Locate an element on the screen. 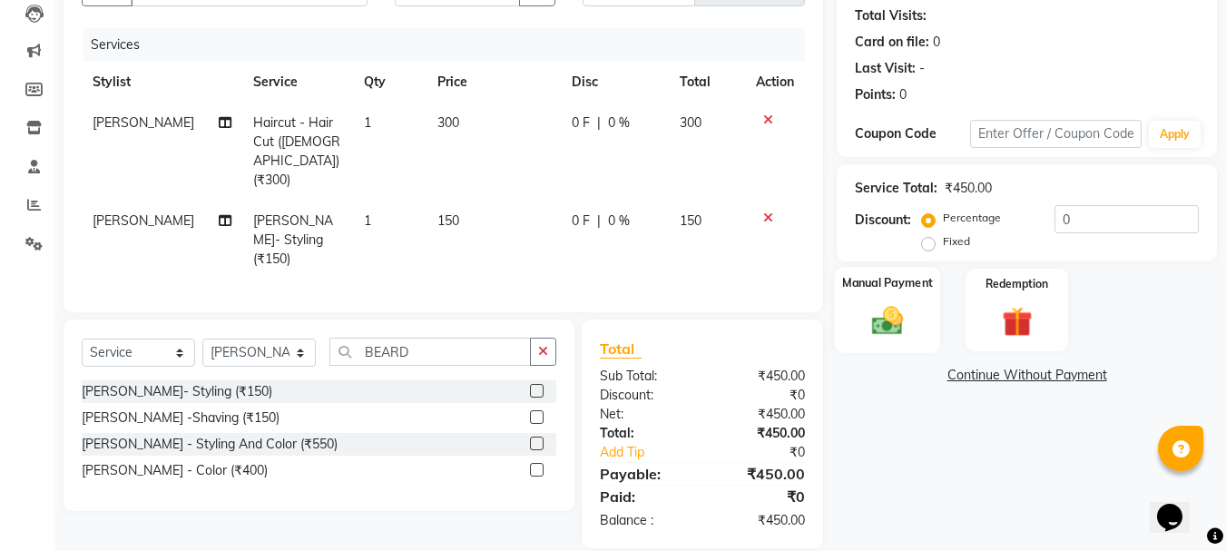  div: Paid: is located at coordinates (644, 497).